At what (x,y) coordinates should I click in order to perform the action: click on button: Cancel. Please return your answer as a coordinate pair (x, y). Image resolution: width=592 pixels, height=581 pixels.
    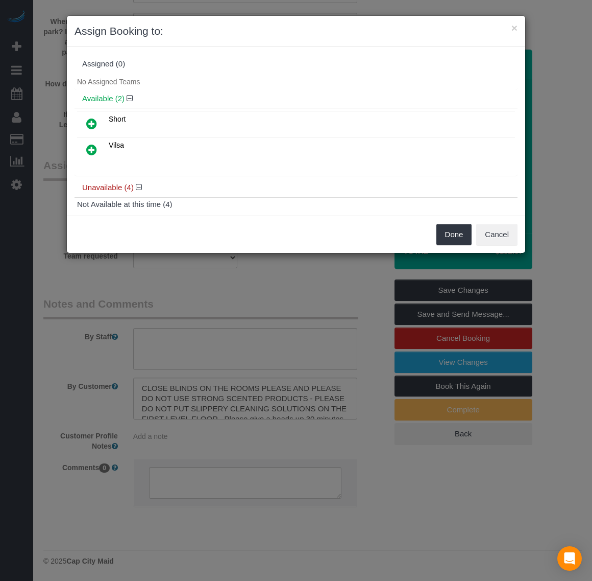
    Looking at the image, I should click on (497, 234).